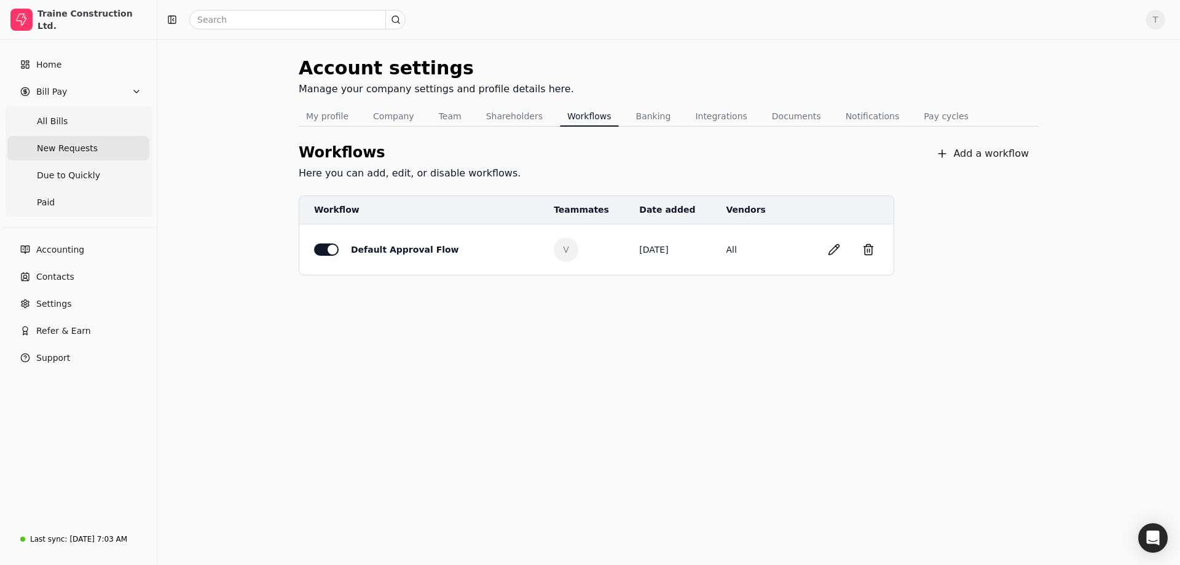  I want to click on button: Pay cycles, so click(946, 116).